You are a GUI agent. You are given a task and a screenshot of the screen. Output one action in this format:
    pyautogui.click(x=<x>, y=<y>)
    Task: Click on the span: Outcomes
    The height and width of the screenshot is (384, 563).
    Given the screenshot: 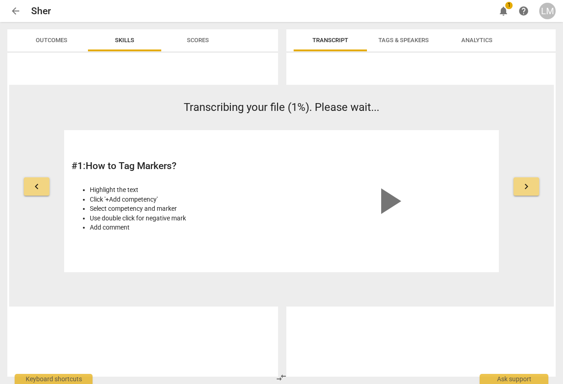 What is the action you would take?
    pyautogui.click(x=51, y=40)
    